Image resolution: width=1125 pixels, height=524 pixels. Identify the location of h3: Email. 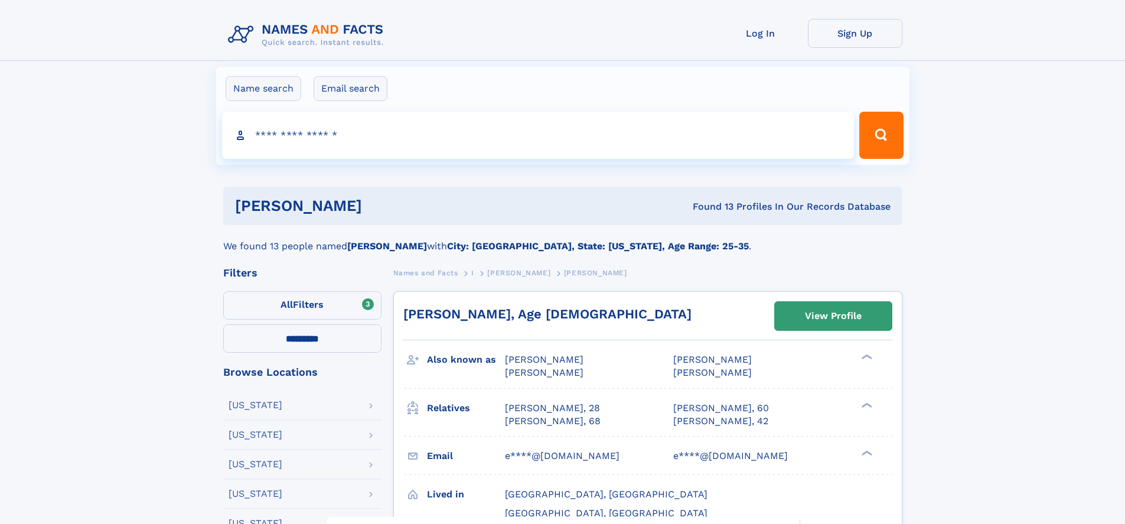
(466, 456).